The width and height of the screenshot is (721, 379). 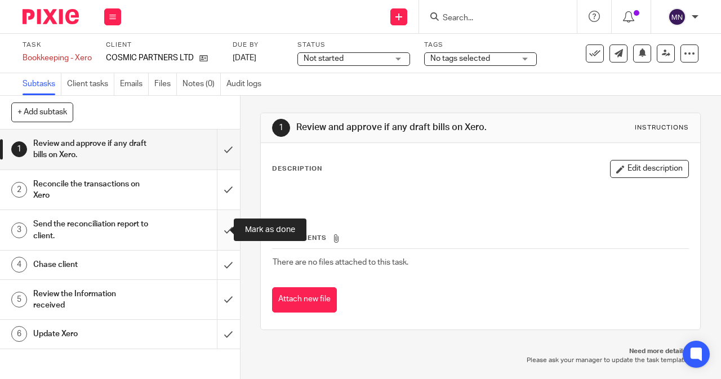 I want to click on a: Files, so click(x=166, y=84).